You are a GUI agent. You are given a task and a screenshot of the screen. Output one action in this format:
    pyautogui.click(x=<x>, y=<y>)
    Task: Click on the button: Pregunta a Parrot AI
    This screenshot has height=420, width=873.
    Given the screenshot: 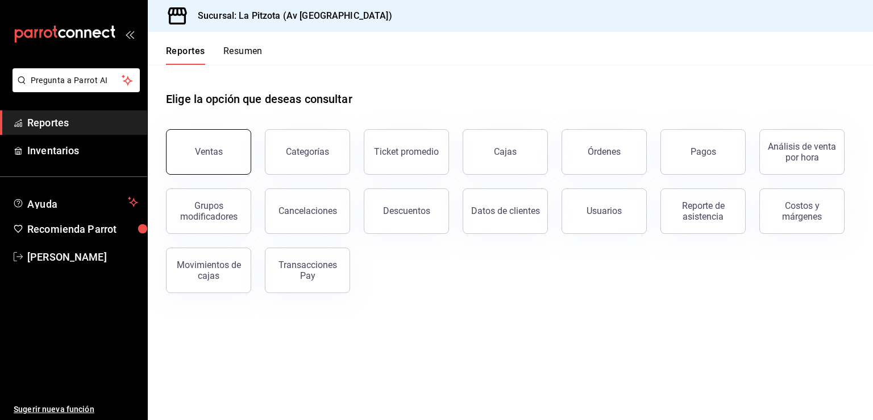 What is the action you would take?
    pyautogui.click(x=76, y=80)
    